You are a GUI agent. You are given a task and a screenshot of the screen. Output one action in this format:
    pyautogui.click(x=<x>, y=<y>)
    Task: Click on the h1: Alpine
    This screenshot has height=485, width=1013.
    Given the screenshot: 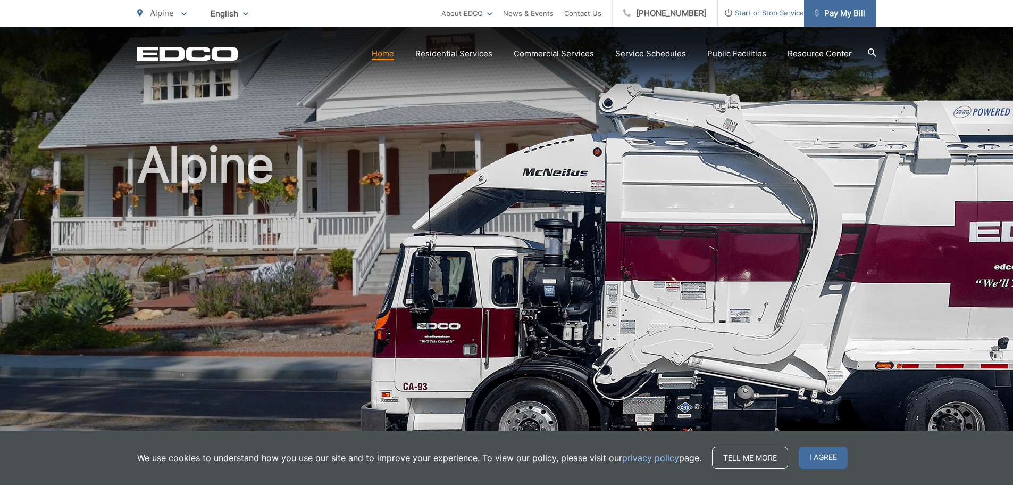 What is the action you would take?
    pyautogui.click(x=507, y=306)
    